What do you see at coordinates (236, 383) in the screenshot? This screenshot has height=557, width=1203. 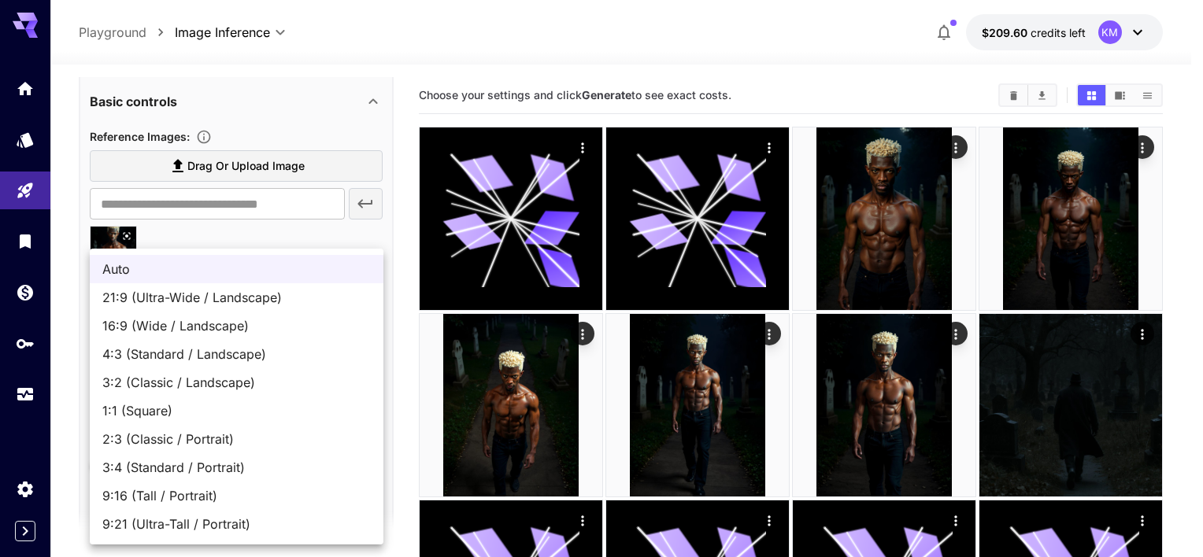 I see `span: 3:2 (Classic / Landscape)` at bounding box center [236, 383].